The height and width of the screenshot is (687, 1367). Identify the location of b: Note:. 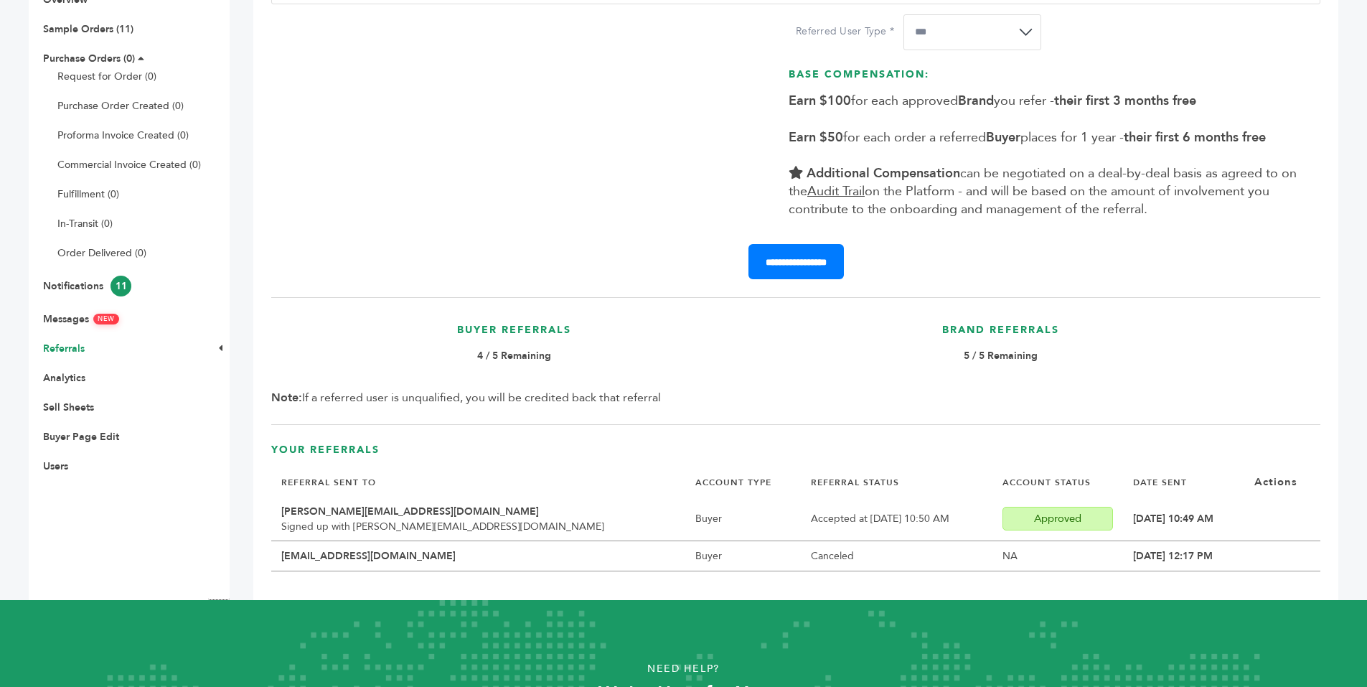
(286, 397).